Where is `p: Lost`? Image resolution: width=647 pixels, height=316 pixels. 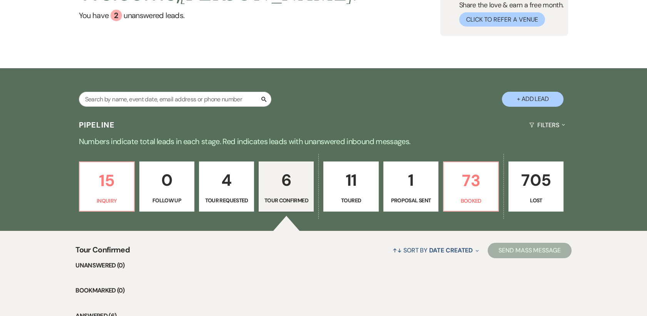
p: Lost is located at coordinates (536, 200).